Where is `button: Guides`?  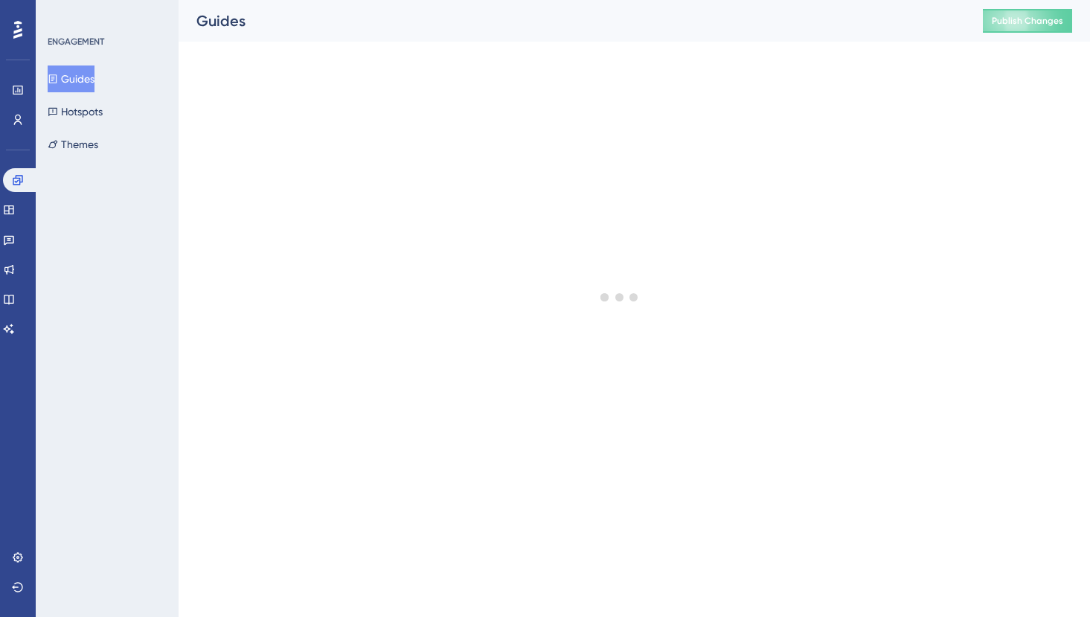
button: Guides is located at coordinates (71, 79).